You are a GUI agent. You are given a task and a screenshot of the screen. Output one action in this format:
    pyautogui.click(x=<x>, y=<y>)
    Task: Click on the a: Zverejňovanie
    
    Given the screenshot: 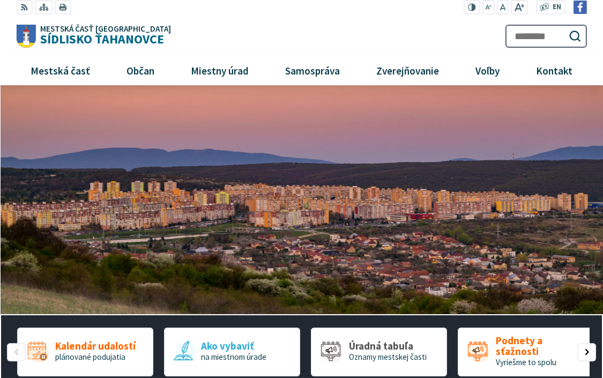 What is the action you would take?
    pyautogui.click(x=408, y=70)
    